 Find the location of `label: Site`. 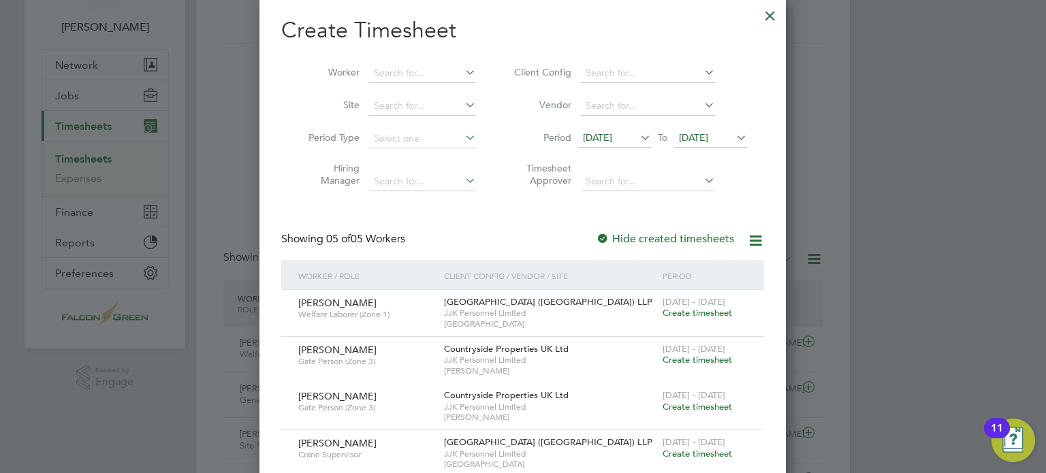

label: Site is located at coordinates (329, 105).